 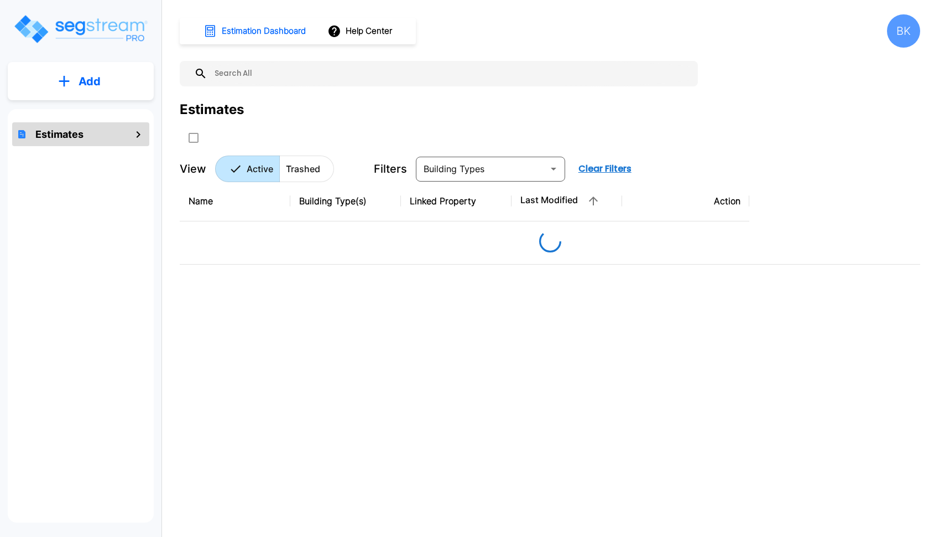 What do you see at coordinates (247, 169) in the screenshot?
I see `button: Active` at bounding box center [247, 169].